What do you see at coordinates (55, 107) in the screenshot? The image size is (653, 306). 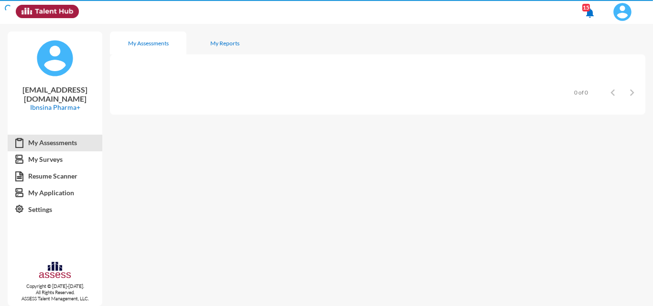 I see `p: Ibnsina Pharma+` at bounding box center [55, 107].